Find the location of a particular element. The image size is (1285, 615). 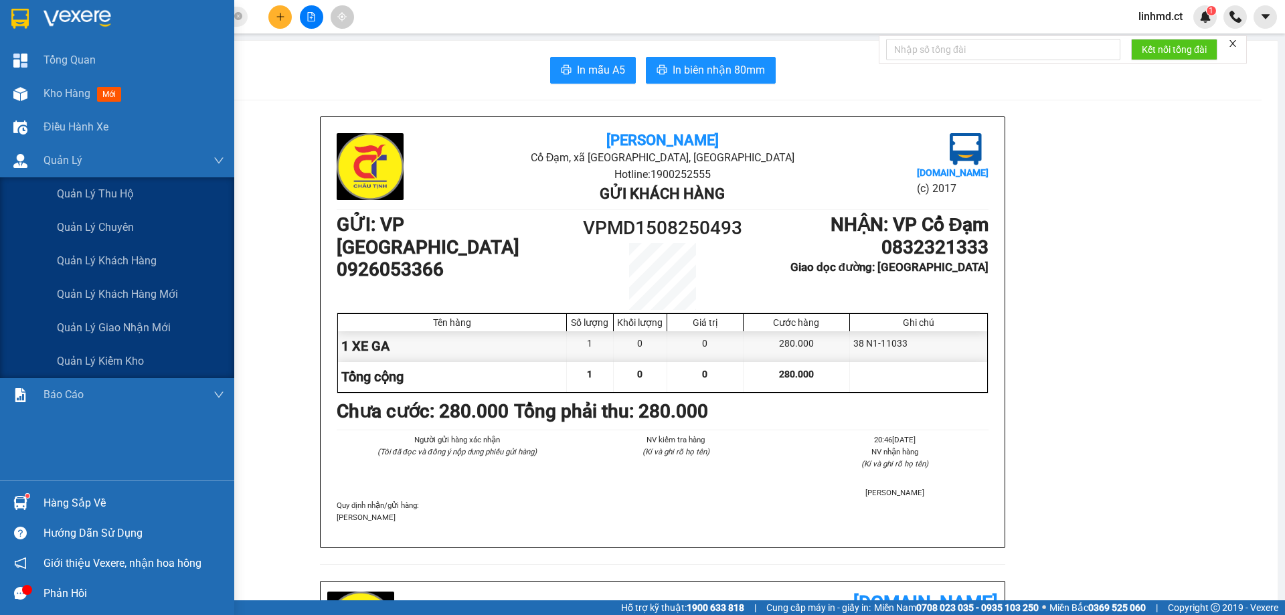

button: printerIn mẫu A5 is located at coordinates (593, 70).